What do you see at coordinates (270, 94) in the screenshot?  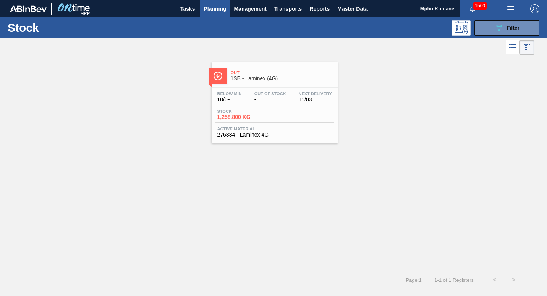 I see `span: Out Of Stock` at bounding box center [270, 94].